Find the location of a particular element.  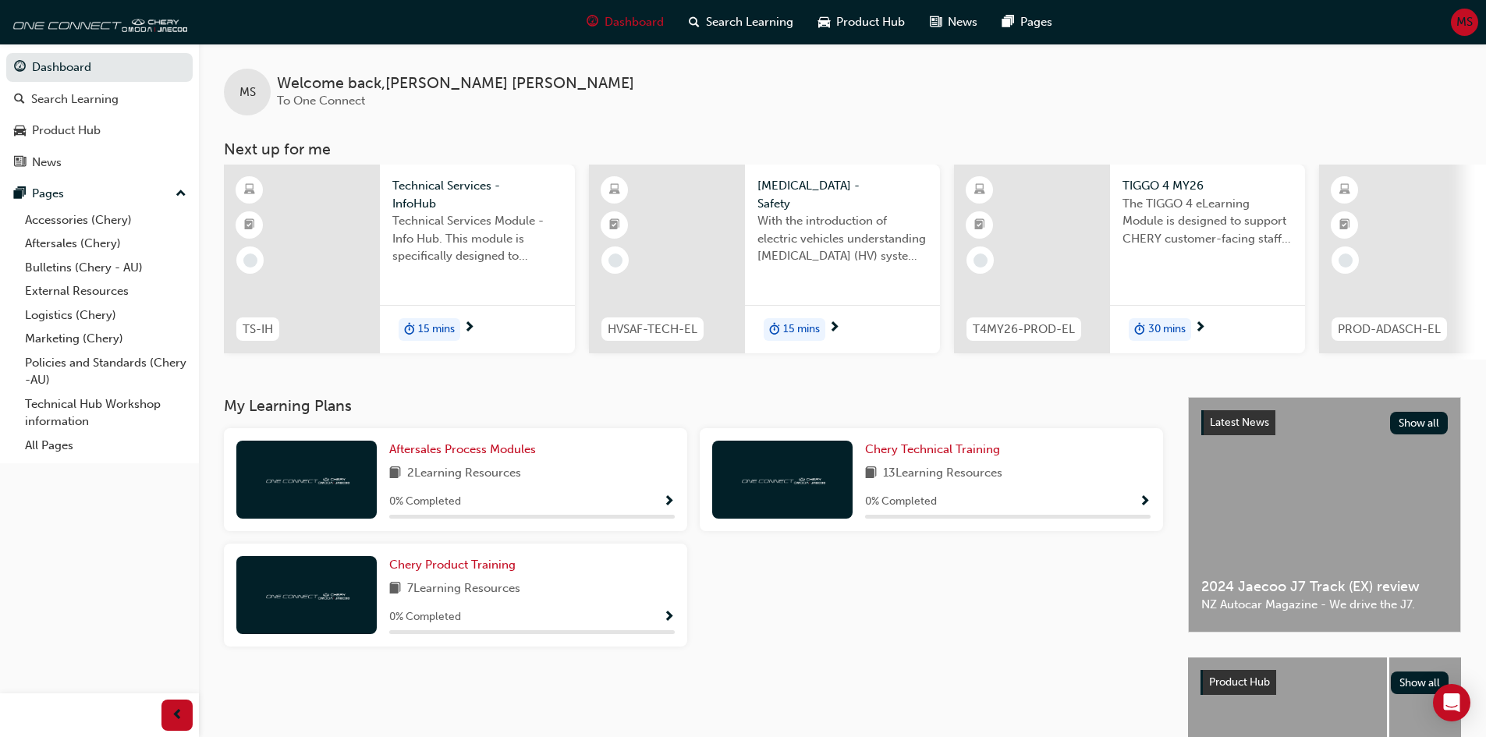

h3: My Learning Plans is located at coordinates (694, 406).